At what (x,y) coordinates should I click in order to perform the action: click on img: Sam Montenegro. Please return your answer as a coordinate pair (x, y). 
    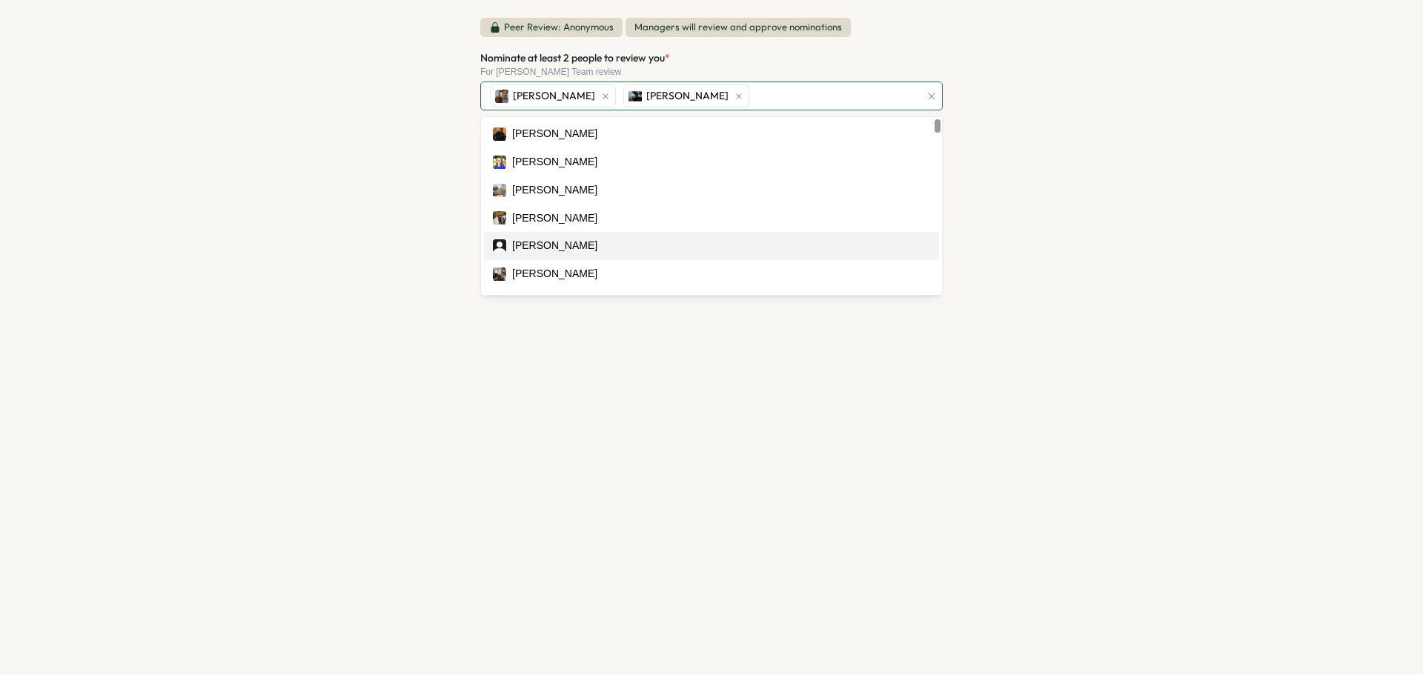
    Looking at the image, I should click on (500, 218).